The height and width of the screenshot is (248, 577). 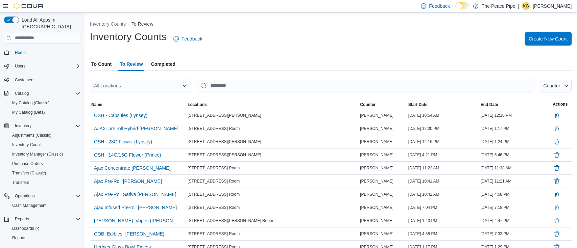 What do you see at coordinates (462, 6) in the screenshot?
I see `input: Dark Mode` at bounding box center [462, 6].